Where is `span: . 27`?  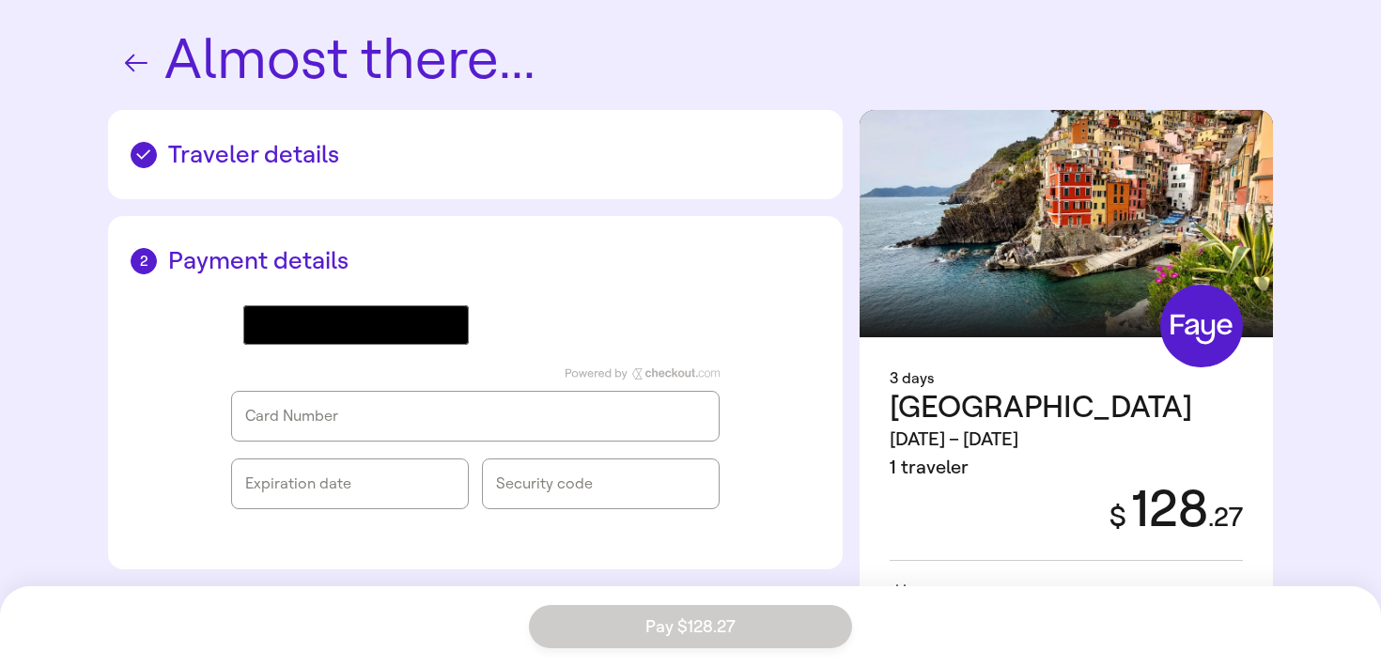
span: . 27 is located at coordinates (1225, 517).